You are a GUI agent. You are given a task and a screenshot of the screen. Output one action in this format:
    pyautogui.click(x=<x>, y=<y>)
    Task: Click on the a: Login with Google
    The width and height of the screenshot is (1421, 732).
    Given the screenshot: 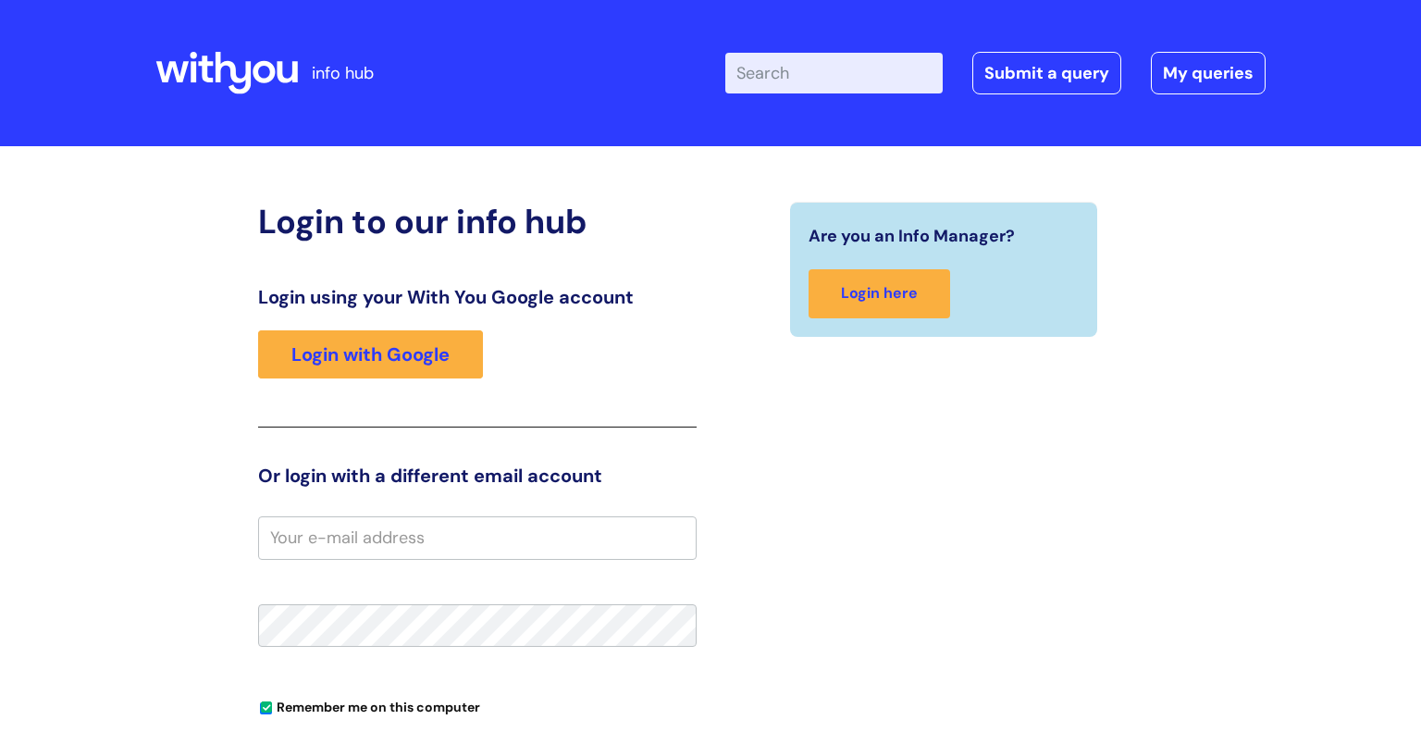 What is the action you would take?
    pyautogui.click(x=370, y=354)
    